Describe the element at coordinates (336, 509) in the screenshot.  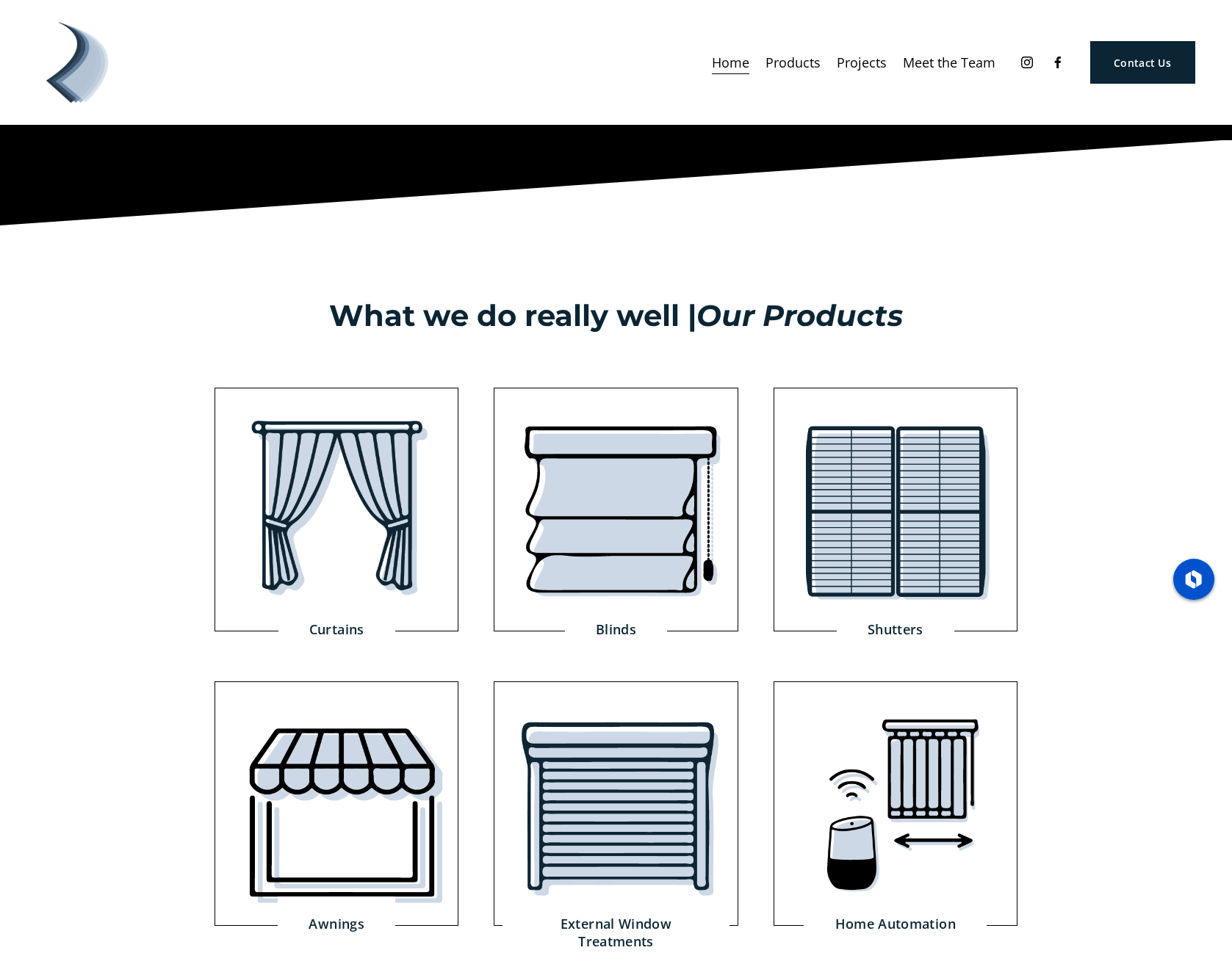
I see `a: Curtains_Section_Icon-without border.png` at that location.